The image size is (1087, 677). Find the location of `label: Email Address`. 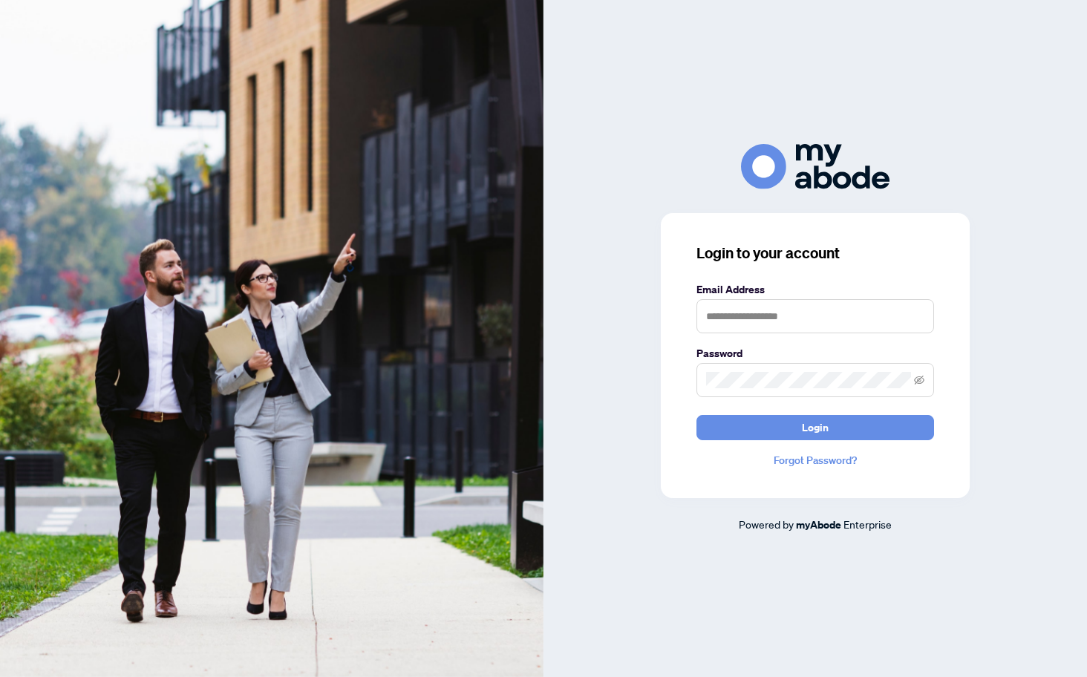

label: Email Address is located at coordinates (816, 290).